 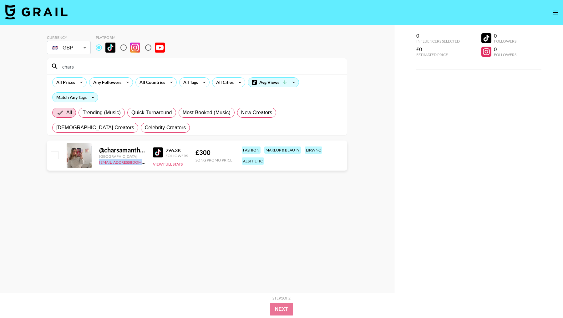 I want to click on div: Currency, so click(x=69, y=37).